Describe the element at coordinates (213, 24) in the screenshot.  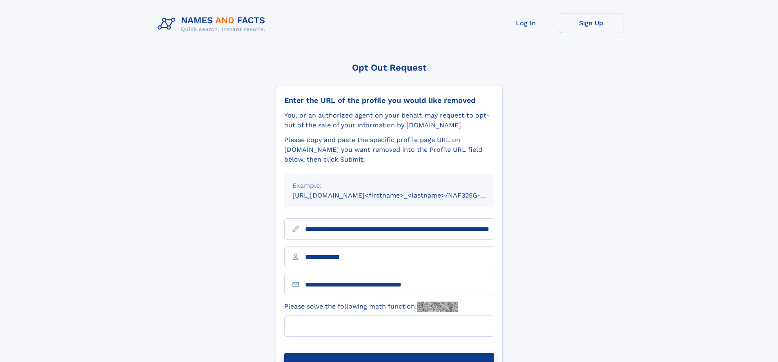
I see `img: Logo Names and Facts` at that location.